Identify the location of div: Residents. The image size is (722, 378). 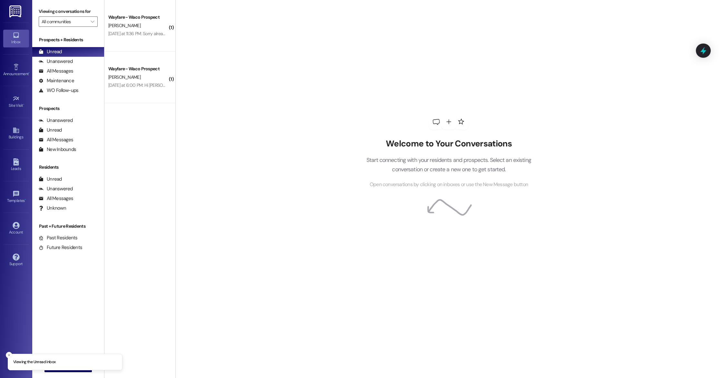
(68, 167).